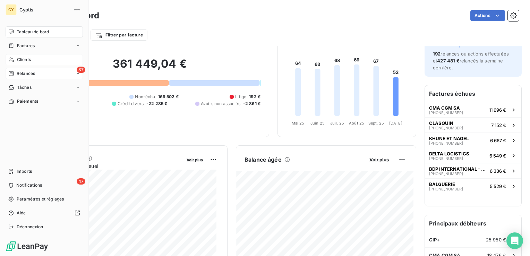  I want to click on span: 6 667 €, so click(498, 140).